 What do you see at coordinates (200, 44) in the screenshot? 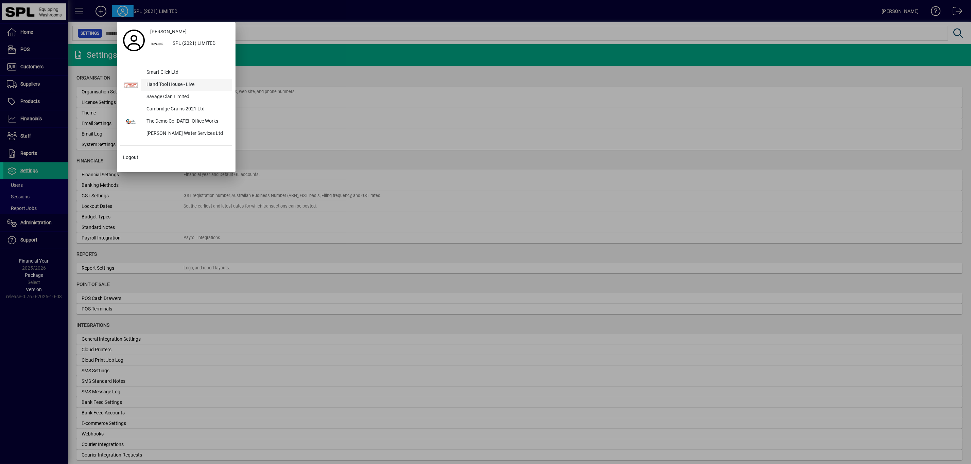
I see `div: SPL (2021) LIMITED` at bounding box center [200, 44].